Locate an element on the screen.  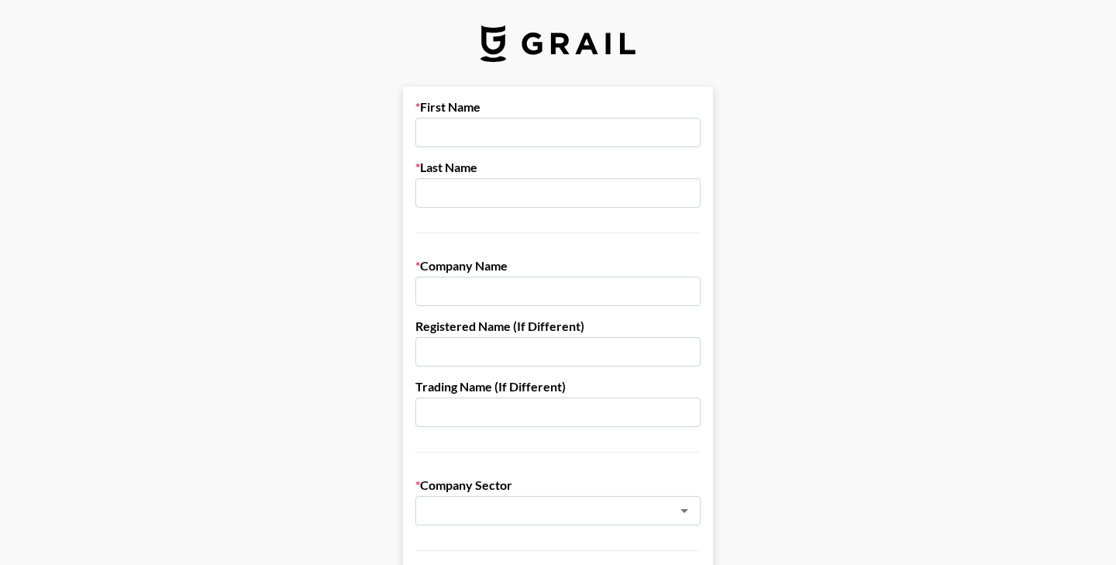
label: Last Name is located at coordinates (558, 167).